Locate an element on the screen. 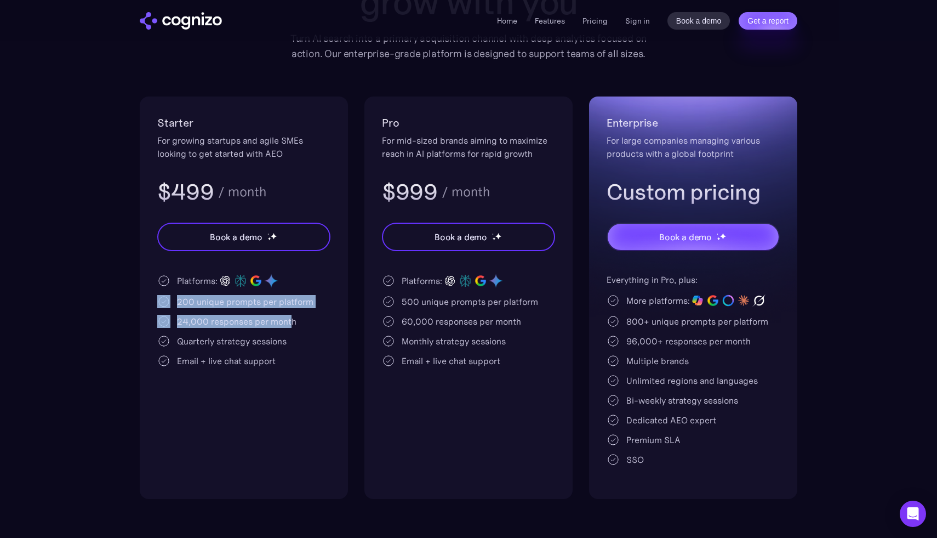 Image resolution: width=937 pixels, height=538 pixels. a: Features is located at coordinates (550, 21).